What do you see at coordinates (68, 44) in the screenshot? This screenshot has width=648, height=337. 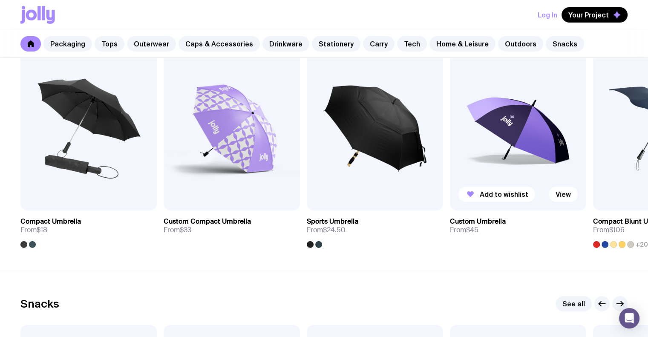 I see `a: Packaging` at bounding box center [68, 44].